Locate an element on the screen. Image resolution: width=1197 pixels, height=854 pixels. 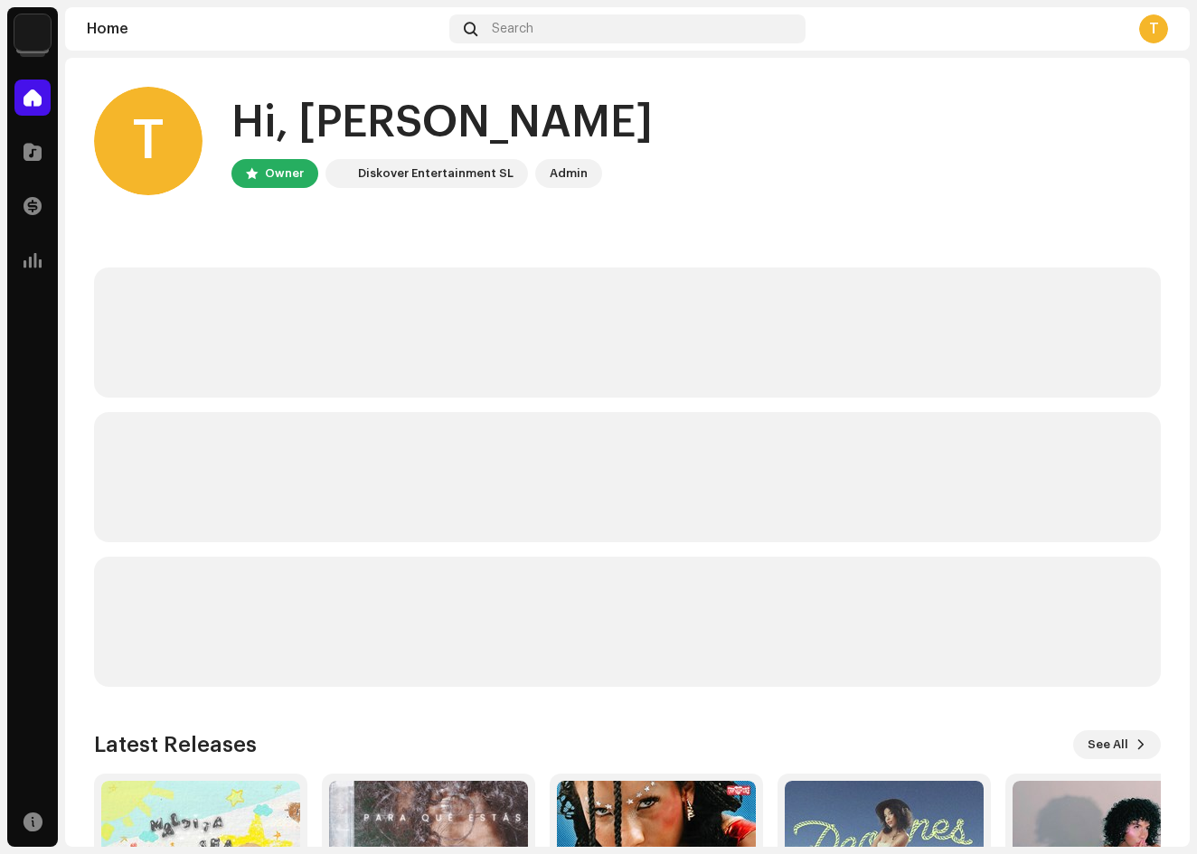
div: Diskover Entertainment SL is located at coordinates (436, 174).